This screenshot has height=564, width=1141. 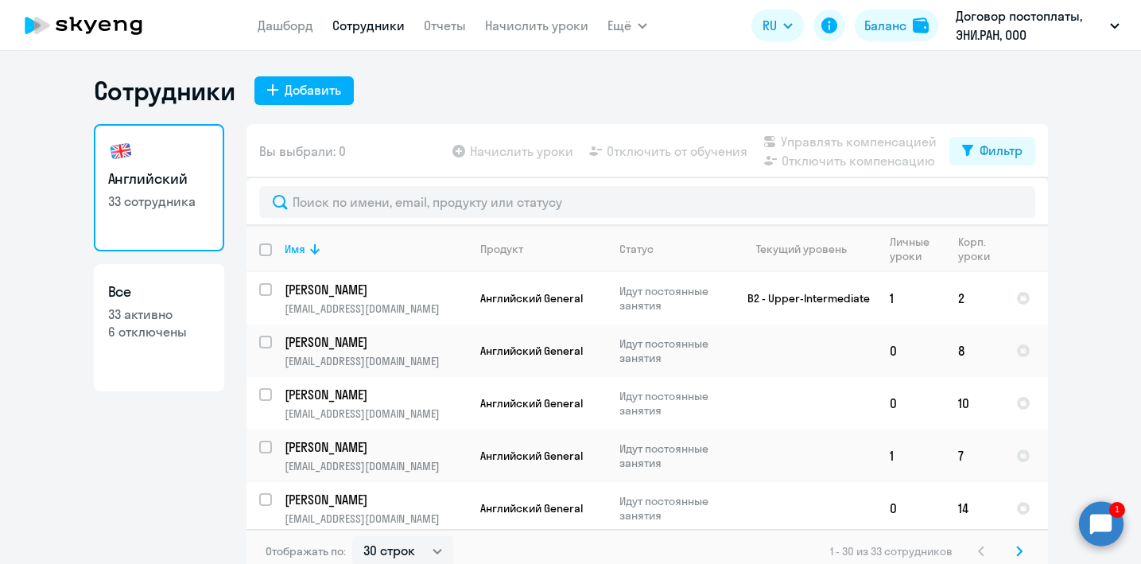 I want to click on a: Начислить уроки, so click(x=537, y=25).